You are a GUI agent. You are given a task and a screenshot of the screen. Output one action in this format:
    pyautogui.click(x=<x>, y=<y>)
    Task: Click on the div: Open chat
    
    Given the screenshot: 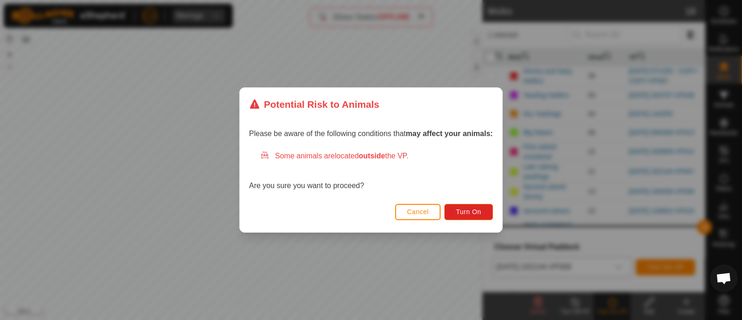 What is the action you would take?
    pyautogui.click(x=724, y=278)
    